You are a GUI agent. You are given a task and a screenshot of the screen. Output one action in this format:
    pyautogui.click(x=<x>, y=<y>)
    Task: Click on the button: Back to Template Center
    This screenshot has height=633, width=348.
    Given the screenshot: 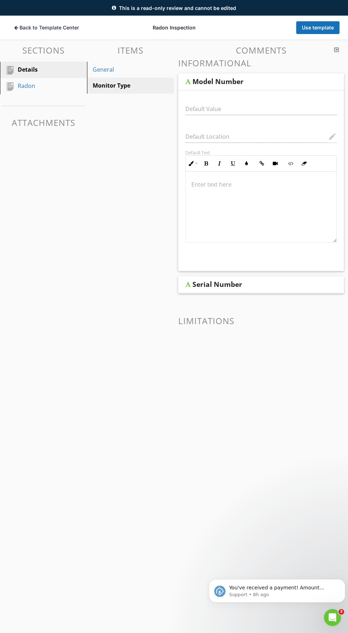 What is the action you would take?
    pyautogui.click(x=46, y=28)
    